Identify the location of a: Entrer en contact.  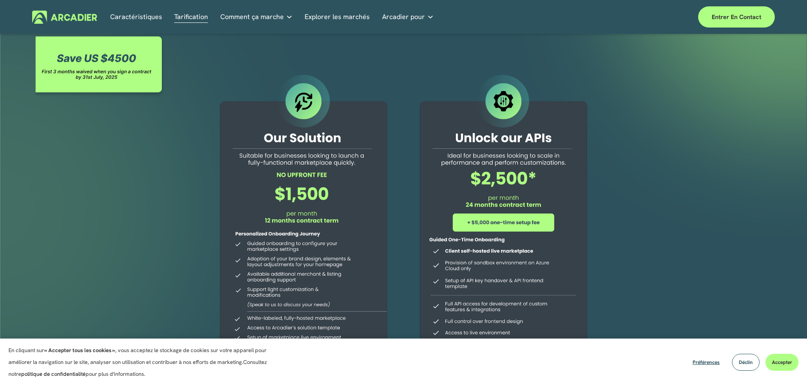
(736, 17).